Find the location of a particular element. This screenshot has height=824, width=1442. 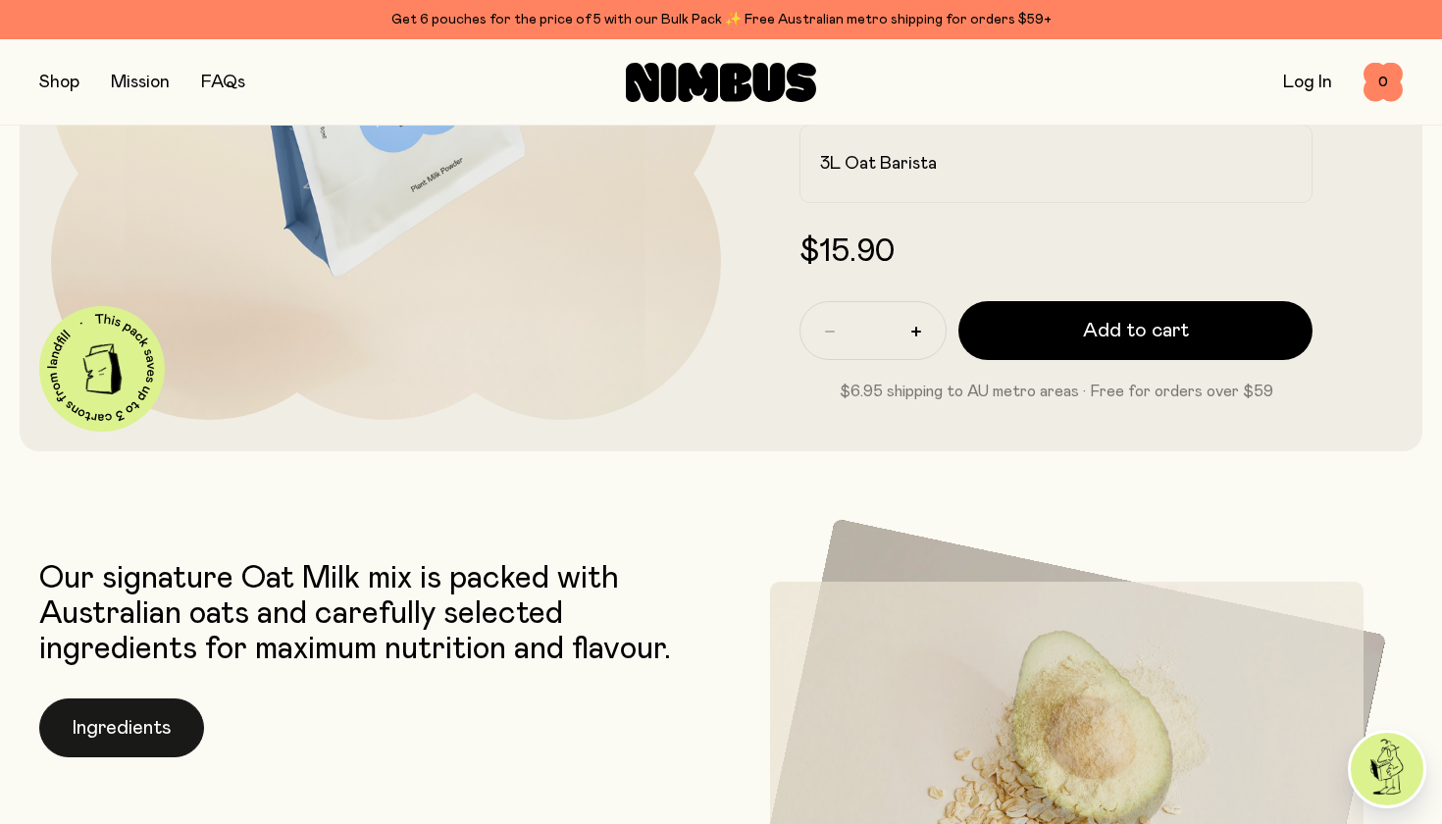

button: Ingredients is located at coordinates (122, 728).